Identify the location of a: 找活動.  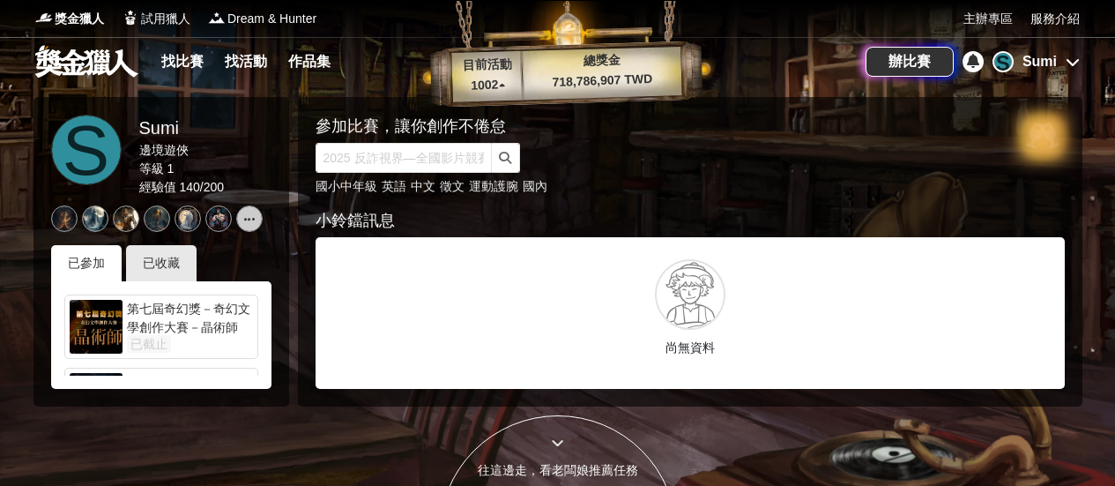
(246, 62).